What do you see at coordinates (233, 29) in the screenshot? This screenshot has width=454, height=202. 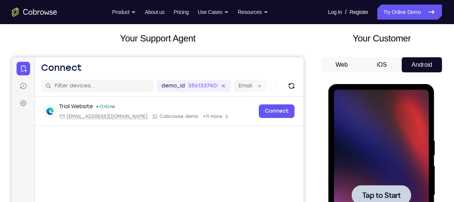 I see `label: Email` at bounding box center [233, 29].